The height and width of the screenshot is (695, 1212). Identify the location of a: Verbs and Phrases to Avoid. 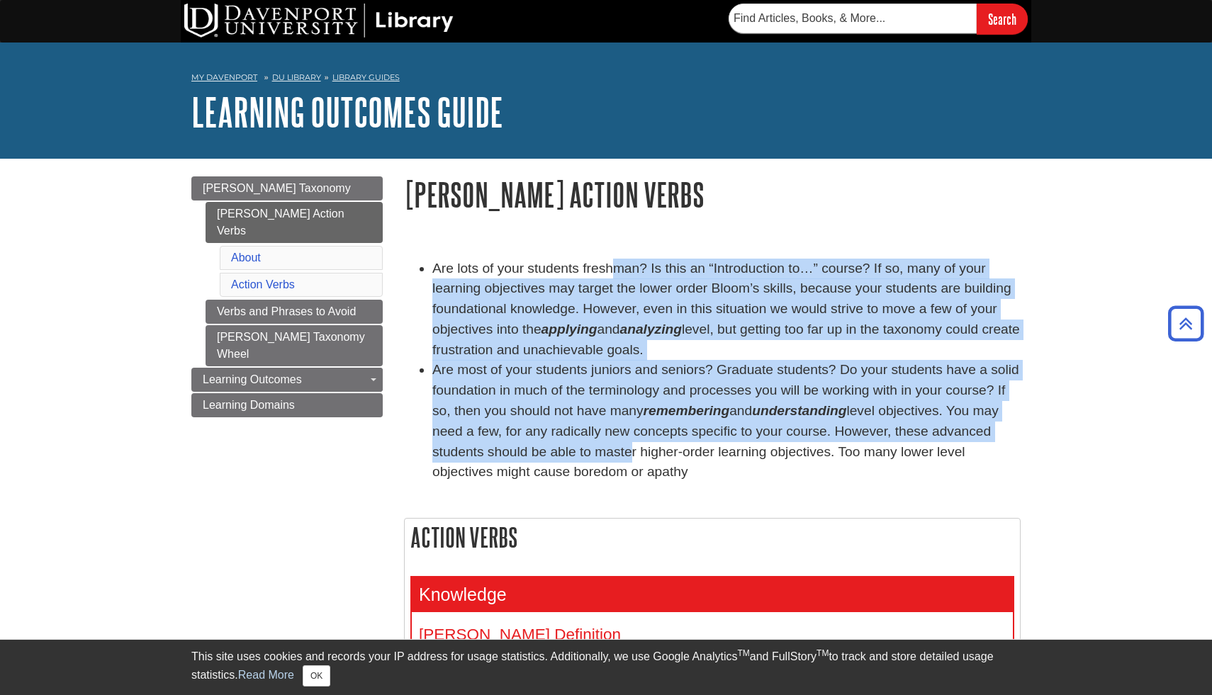
(294, 312).